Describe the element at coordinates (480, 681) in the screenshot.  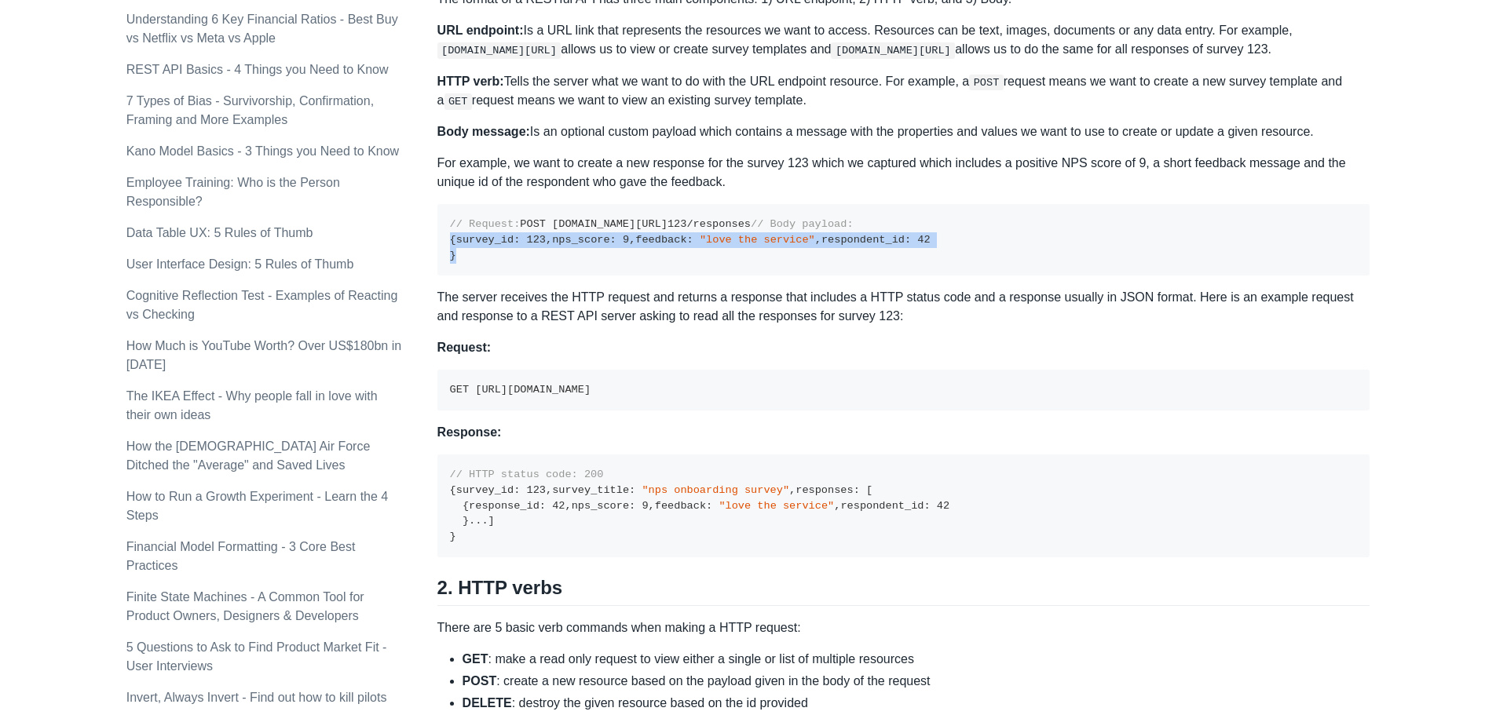
I see `strong: POST` at that location.